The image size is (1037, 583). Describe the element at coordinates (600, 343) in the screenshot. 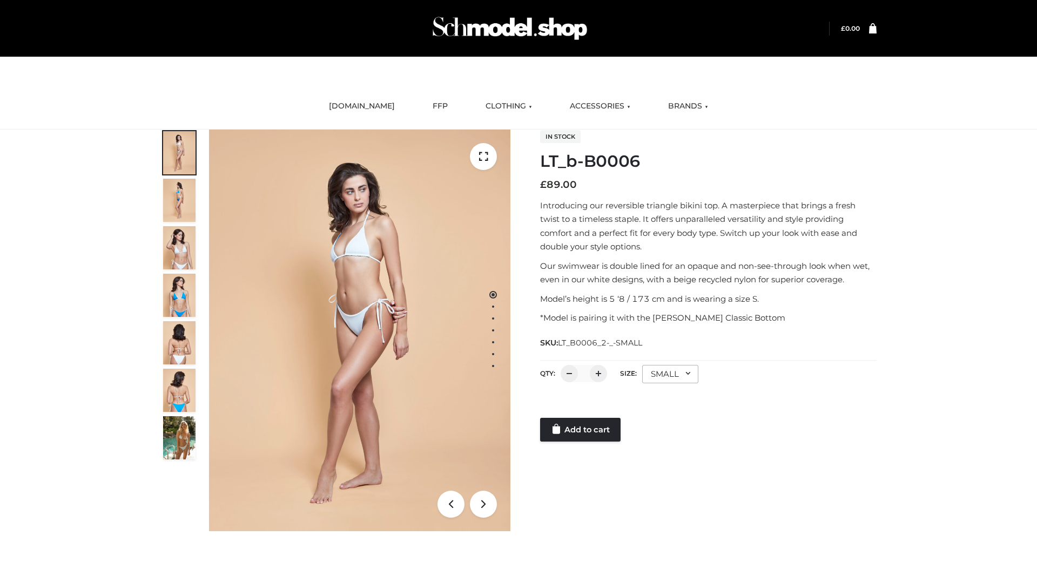

I see `span: LT_B0006_2-_-SMALL` at that location.